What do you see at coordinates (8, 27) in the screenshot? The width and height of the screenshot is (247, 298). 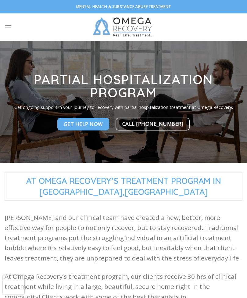 I see `a: Menu` at bounding box center [8, 27].